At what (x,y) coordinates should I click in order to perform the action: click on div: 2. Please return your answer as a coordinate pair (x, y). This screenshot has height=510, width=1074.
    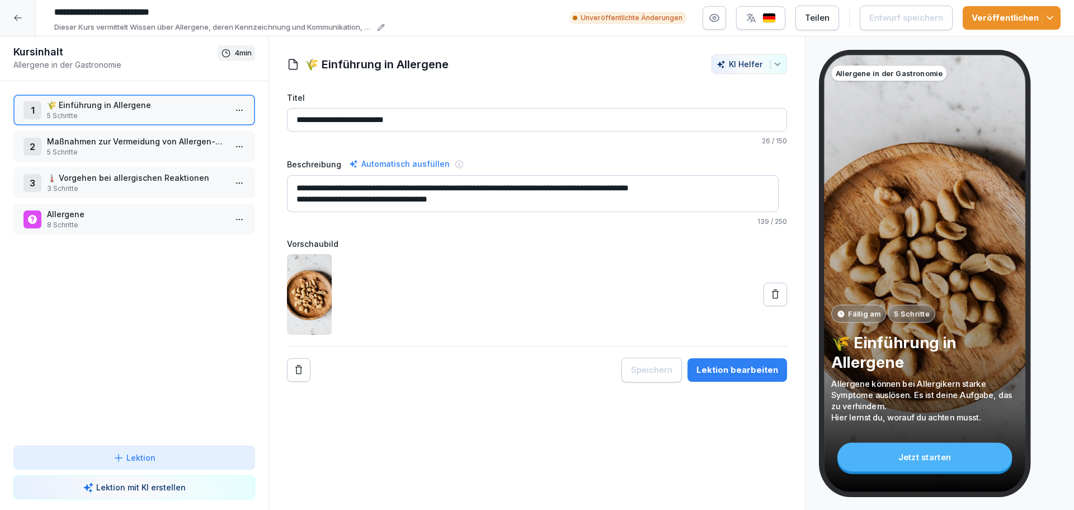
    Looking at the image, I should click on (32, 147).